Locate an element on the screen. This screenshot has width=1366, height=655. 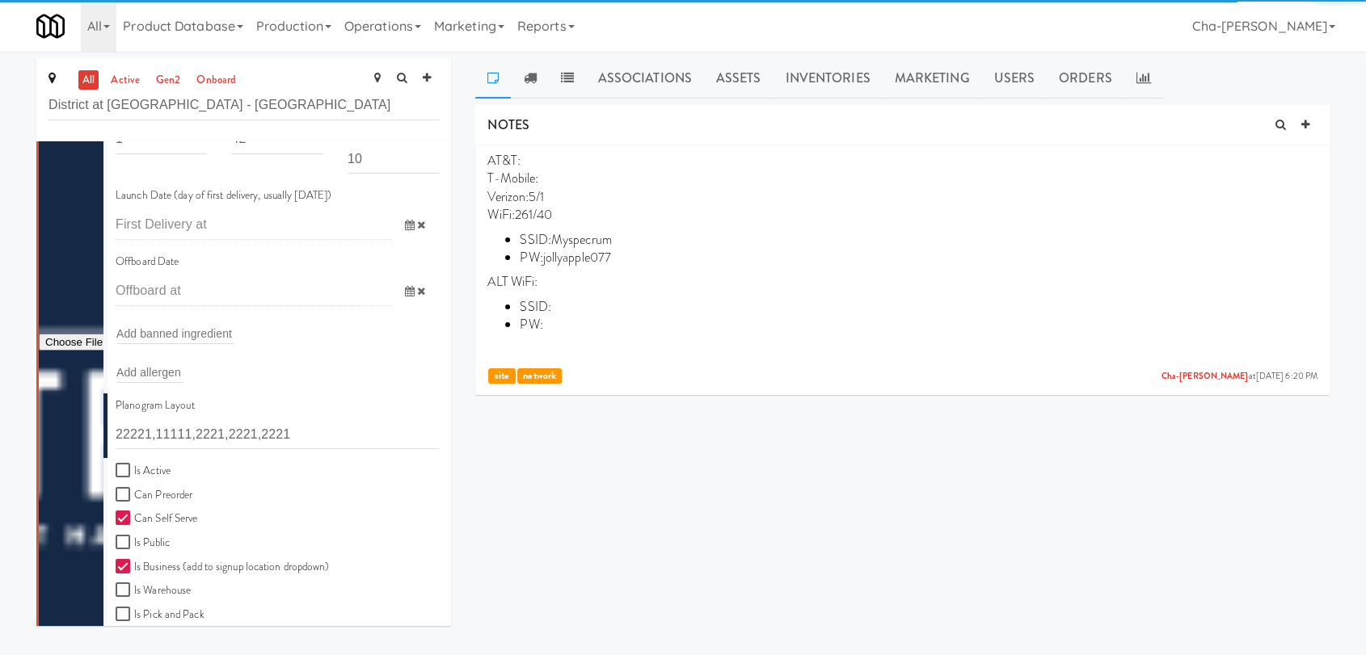
label: Can Self Serve is located at coordinates (156, 519).